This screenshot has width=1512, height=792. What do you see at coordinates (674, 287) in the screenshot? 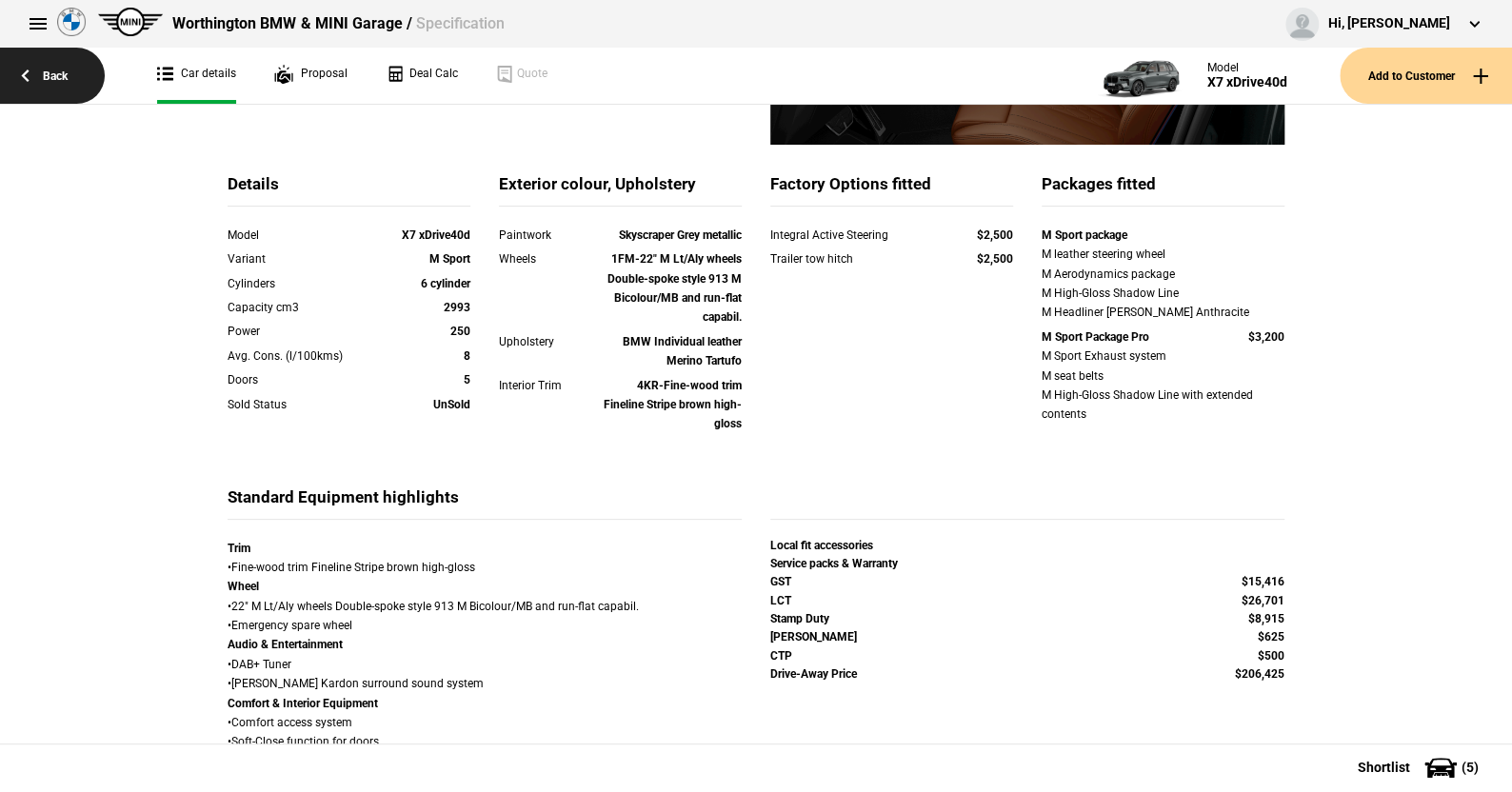
I see `strong: 1FM-22" M Lt/Aly wheels Double-spoke style 913 M Bicolour/MB and run-flat capabil.` at bounding box center [674, 287].